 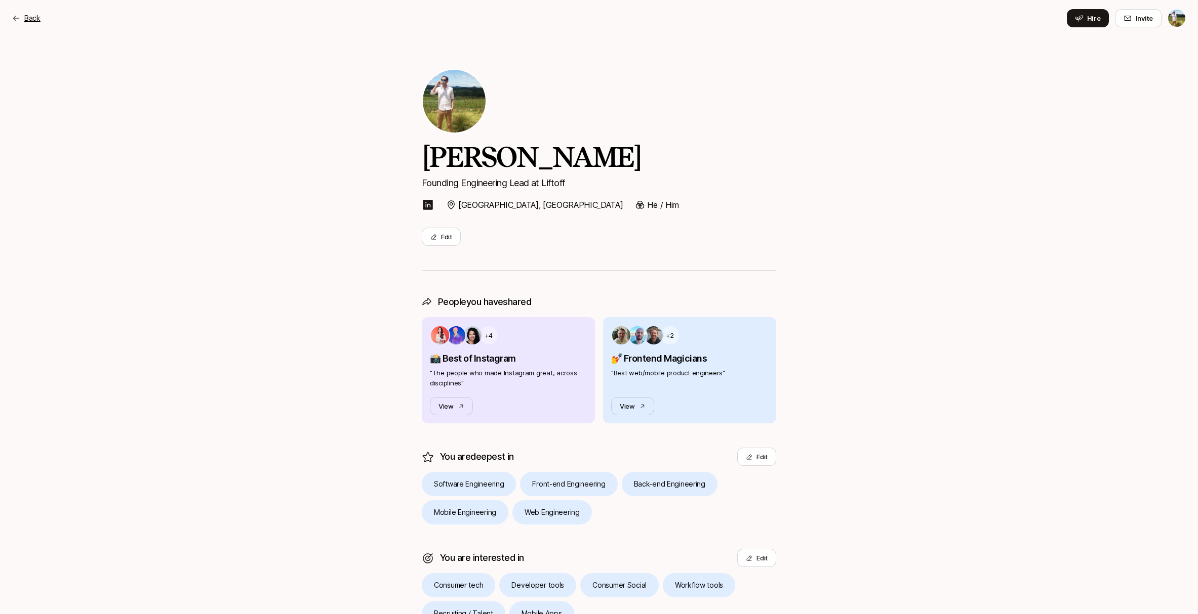 I want to click on button: Tyler Kieft, so click(x=1176, y=18).